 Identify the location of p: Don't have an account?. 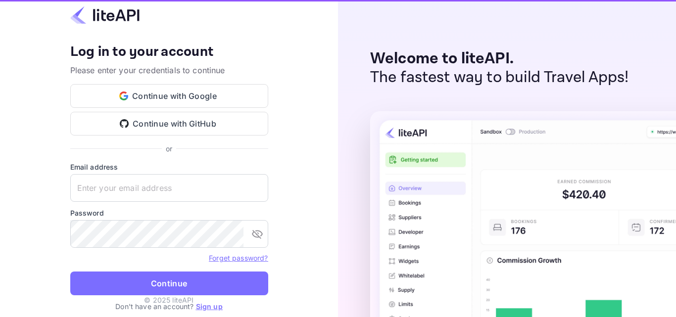
(169, 307).